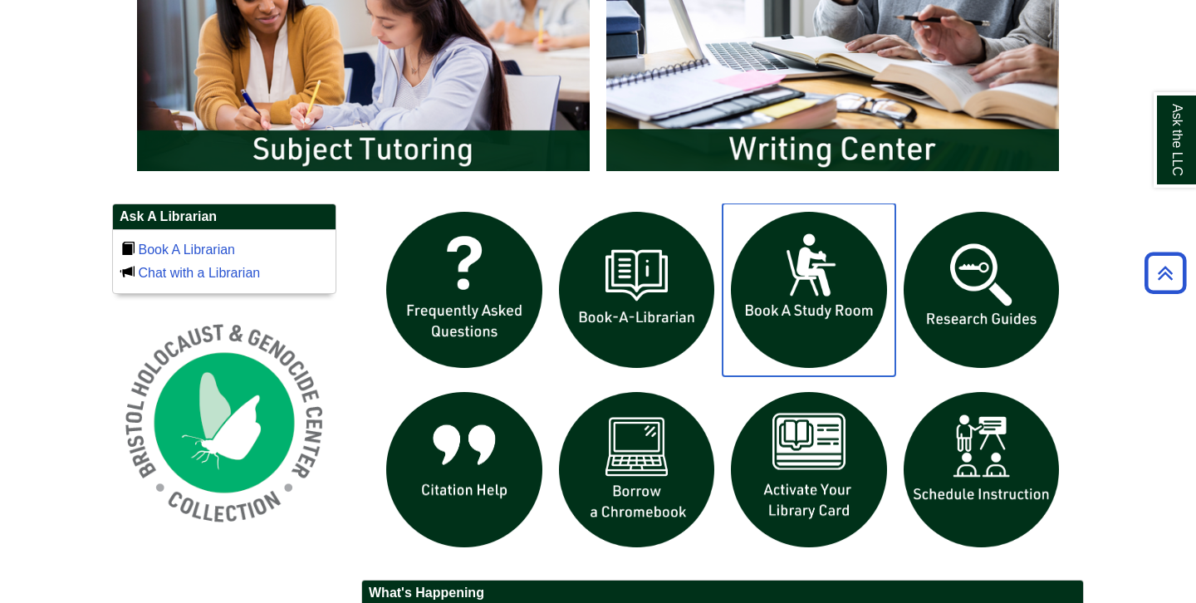  I want to click on a: Back to Top, so click(1165, 272).